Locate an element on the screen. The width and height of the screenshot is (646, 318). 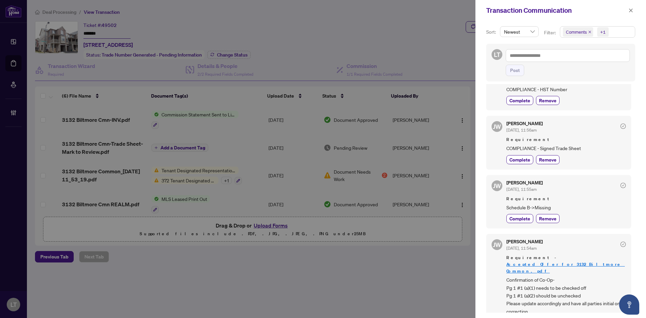
span: Confirmation of Co-Op- Pg 1 #1 (a)(1) needs to be checked off Pg 1 #1 (a)(2) should be unchecked ... is located at coordinates (566, 295).